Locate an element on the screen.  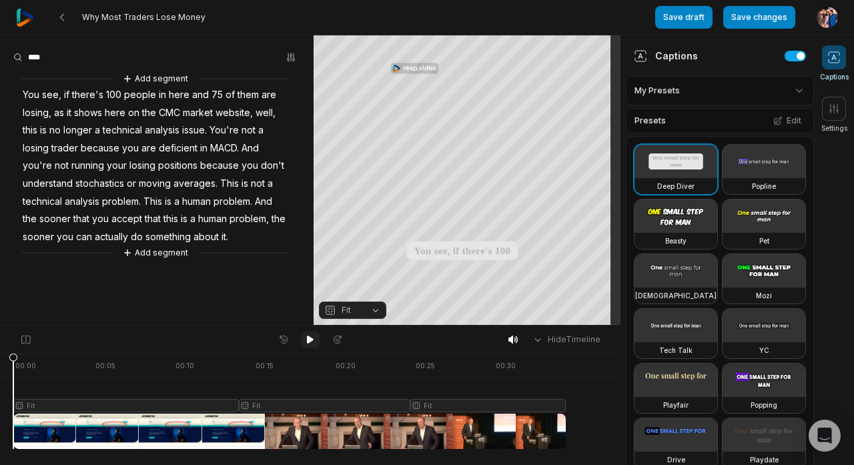
span: stochastics is located at coordinates (99, 183).